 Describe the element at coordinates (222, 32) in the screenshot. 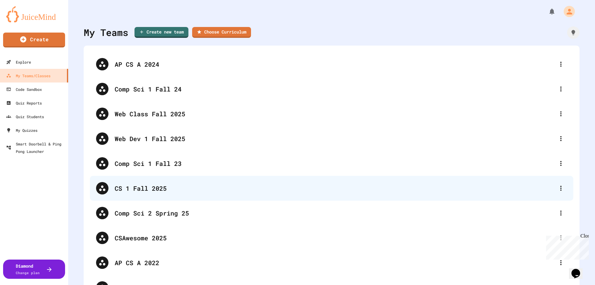

I see `a: Choose Curriculum` at that location.